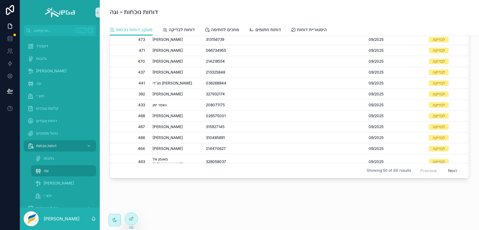 The image size is (479, 230). Describe the element at coordinates (216, 162) in the screenshot. I see `span: 328058037` at that location.